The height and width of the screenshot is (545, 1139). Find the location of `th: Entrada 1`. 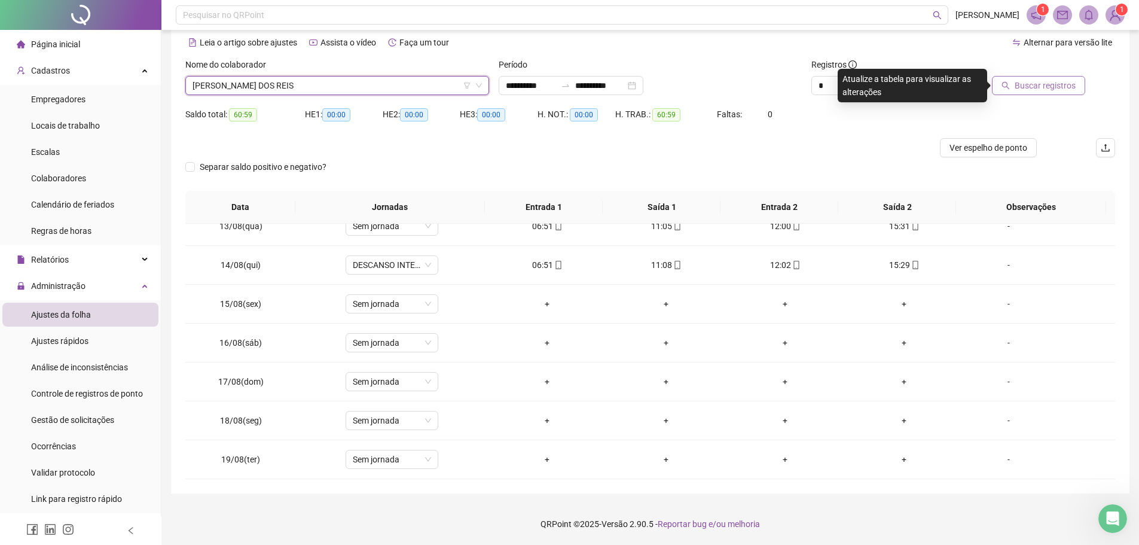

th: Entrada 1 is located at coordinates (543, 207).